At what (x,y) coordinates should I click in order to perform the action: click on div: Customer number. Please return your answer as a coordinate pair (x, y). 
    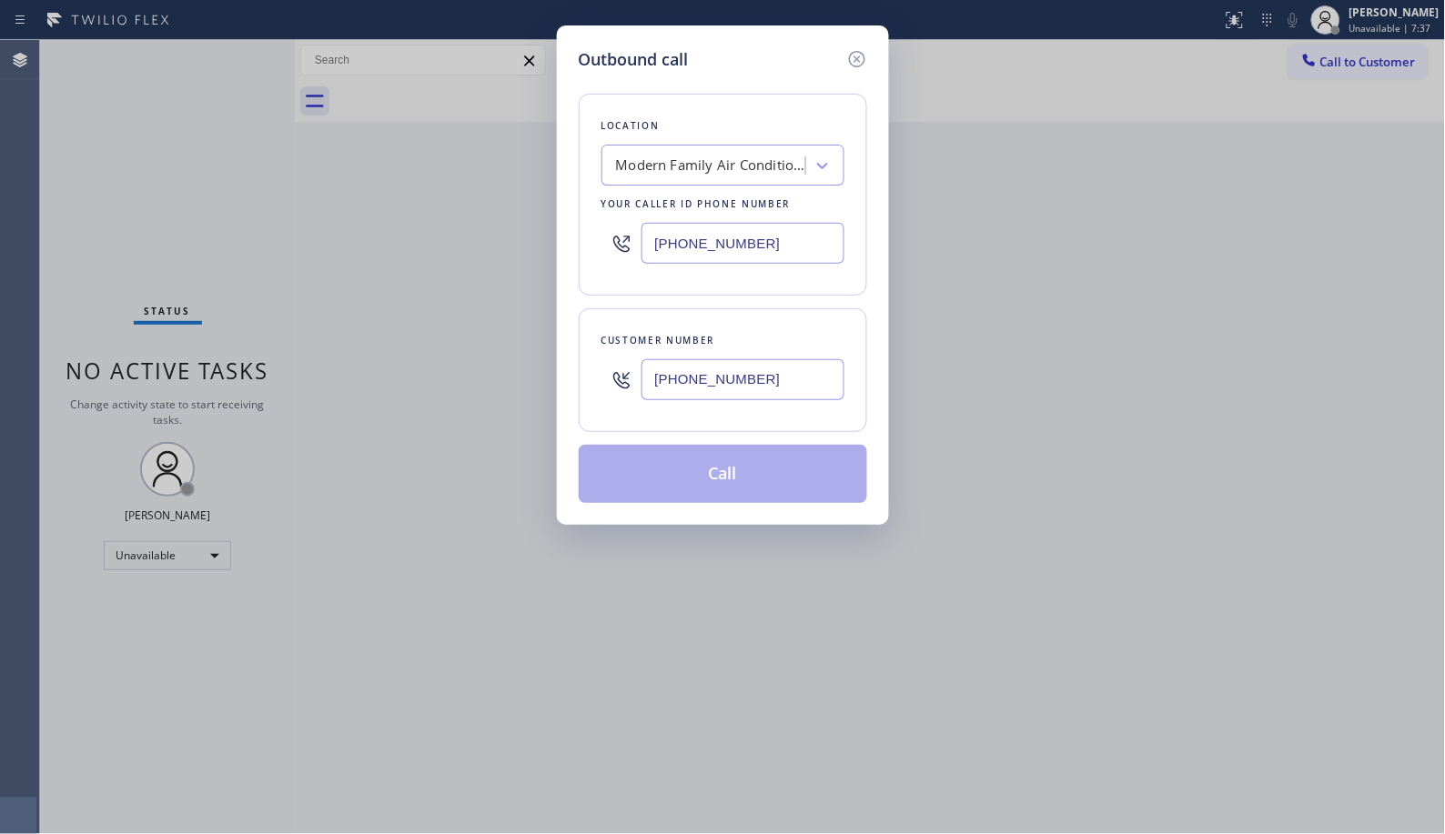
    Looking at the image, I should click on (723, 340).